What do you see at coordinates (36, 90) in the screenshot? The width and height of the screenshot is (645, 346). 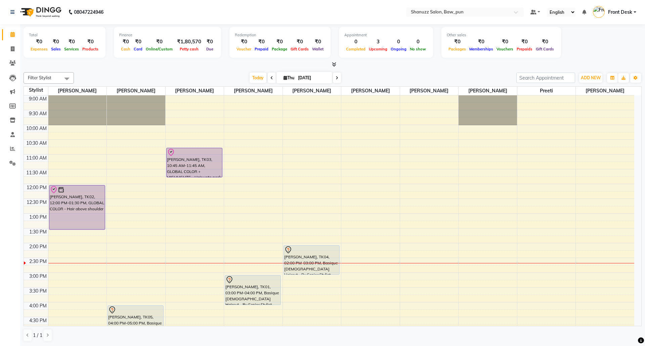 I see `div: Stylist` at bounding box center [36, 90].